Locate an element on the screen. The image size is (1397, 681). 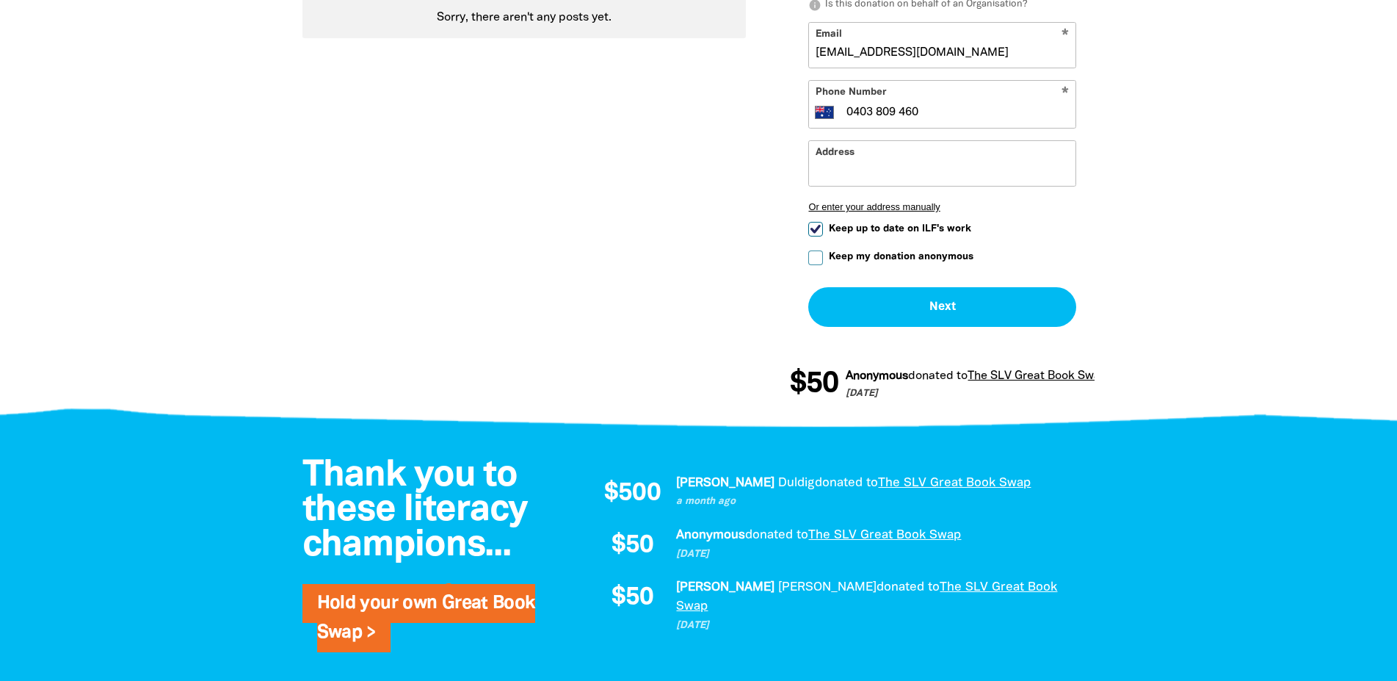
i: Required is located at coordinates (1065, 93).